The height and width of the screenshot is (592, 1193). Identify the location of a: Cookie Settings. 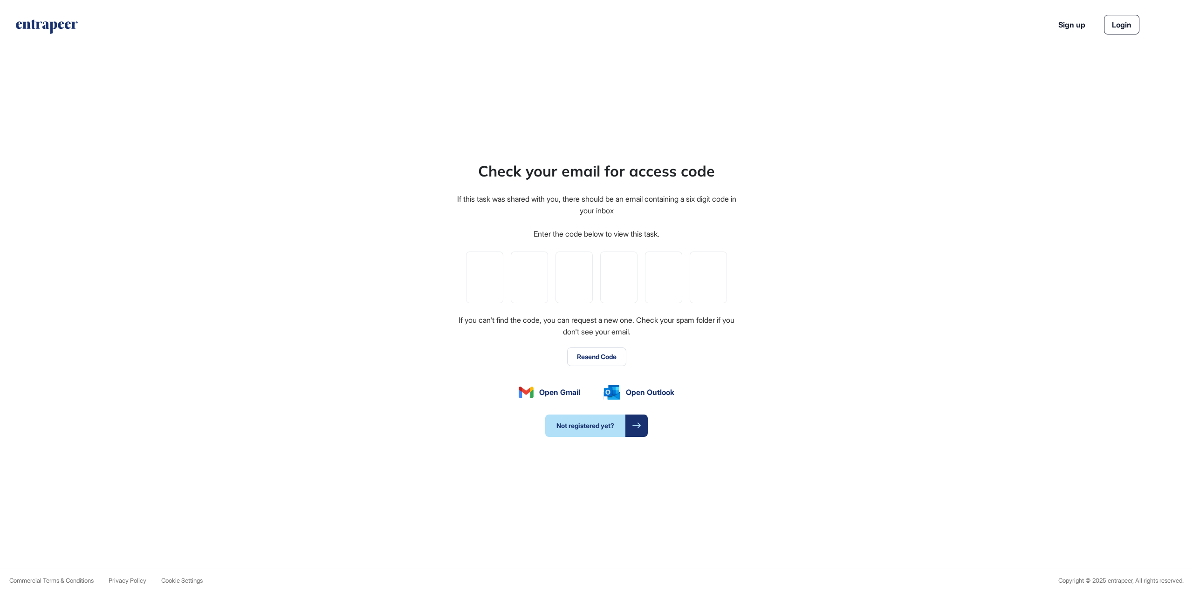
(182, 580).